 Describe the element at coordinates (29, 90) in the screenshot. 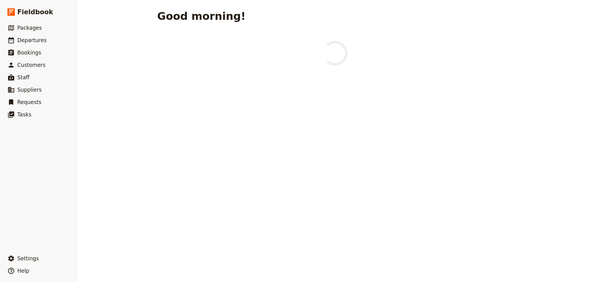

I see `span: Suppliers` at that location.